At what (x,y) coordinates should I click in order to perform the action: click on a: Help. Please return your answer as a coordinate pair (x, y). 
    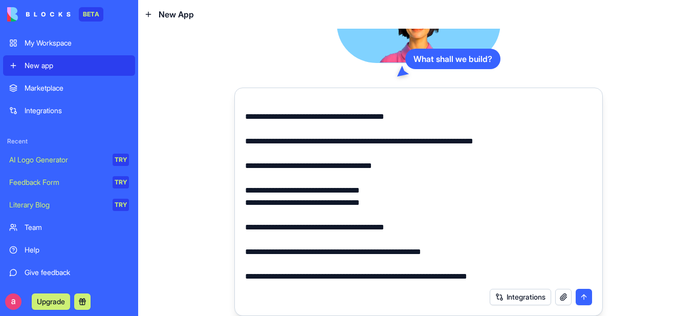
    Looking at the image, I should click on (69, 250).